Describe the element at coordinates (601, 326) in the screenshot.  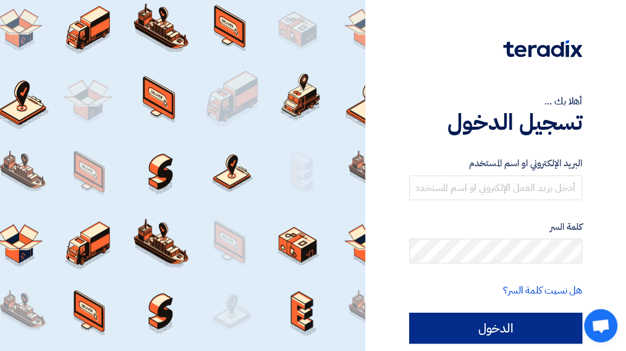
I see `a: Open chat` at that location.